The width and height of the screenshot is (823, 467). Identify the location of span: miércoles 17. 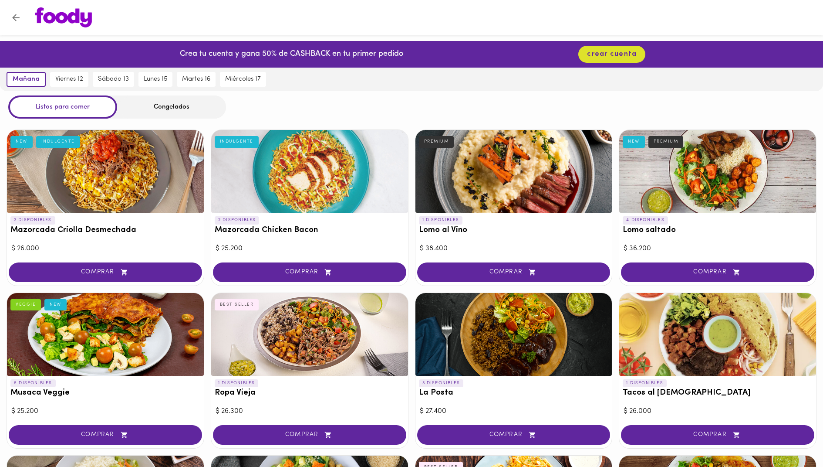
(243, 79).